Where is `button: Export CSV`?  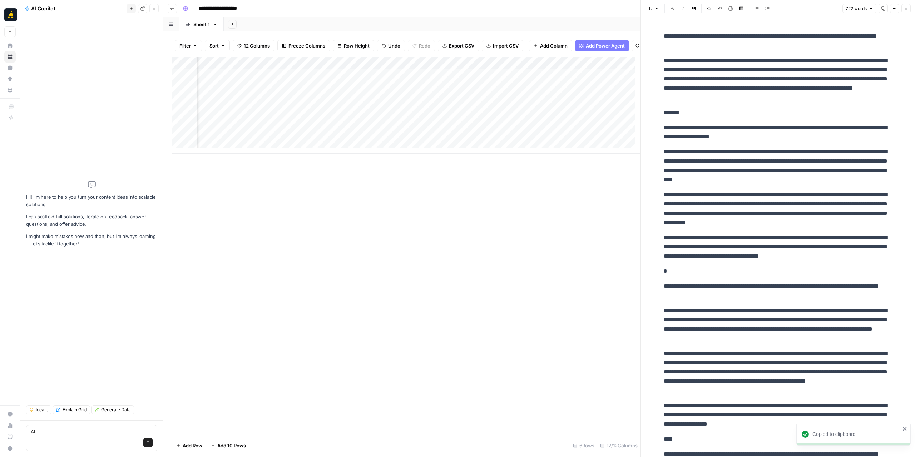
button: Export CSV is located at coordinates (458, 46).